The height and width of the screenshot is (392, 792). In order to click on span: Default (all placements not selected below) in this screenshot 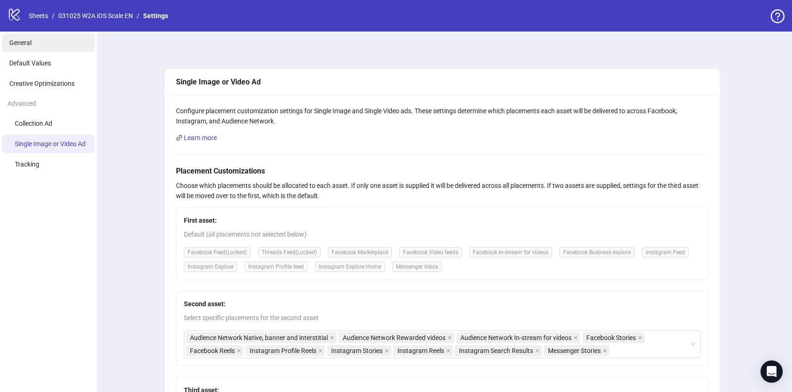, I will do `click(443, 234)`.